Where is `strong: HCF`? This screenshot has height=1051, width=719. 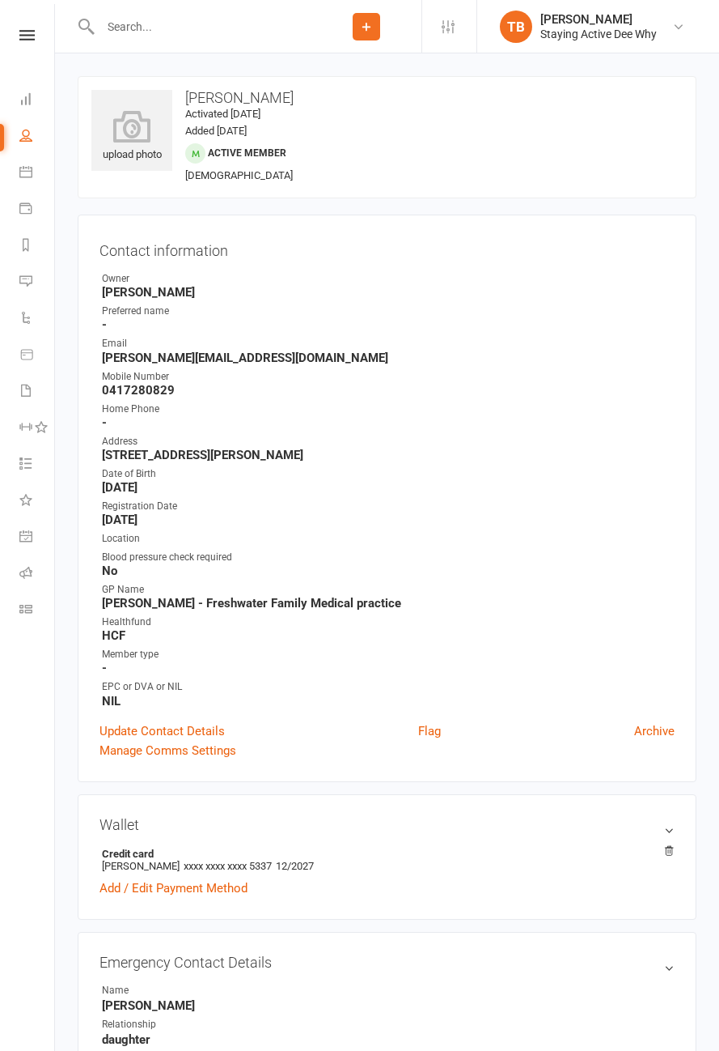
strong: HCF is located at coordinates (388, 635).